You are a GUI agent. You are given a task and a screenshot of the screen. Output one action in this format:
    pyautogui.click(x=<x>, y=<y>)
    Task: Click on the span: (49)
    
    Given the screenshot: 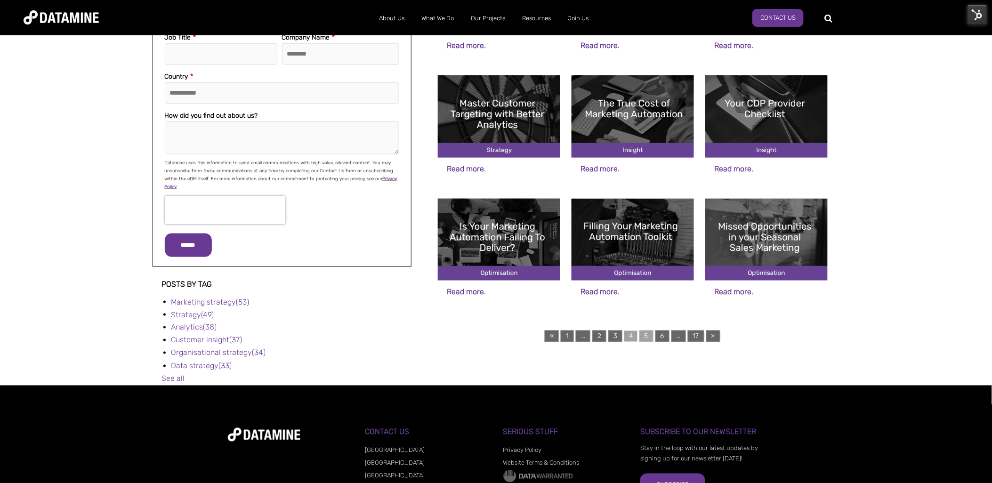 What is the action you would take?
    pyautogui.click(x=208, y=314)
    